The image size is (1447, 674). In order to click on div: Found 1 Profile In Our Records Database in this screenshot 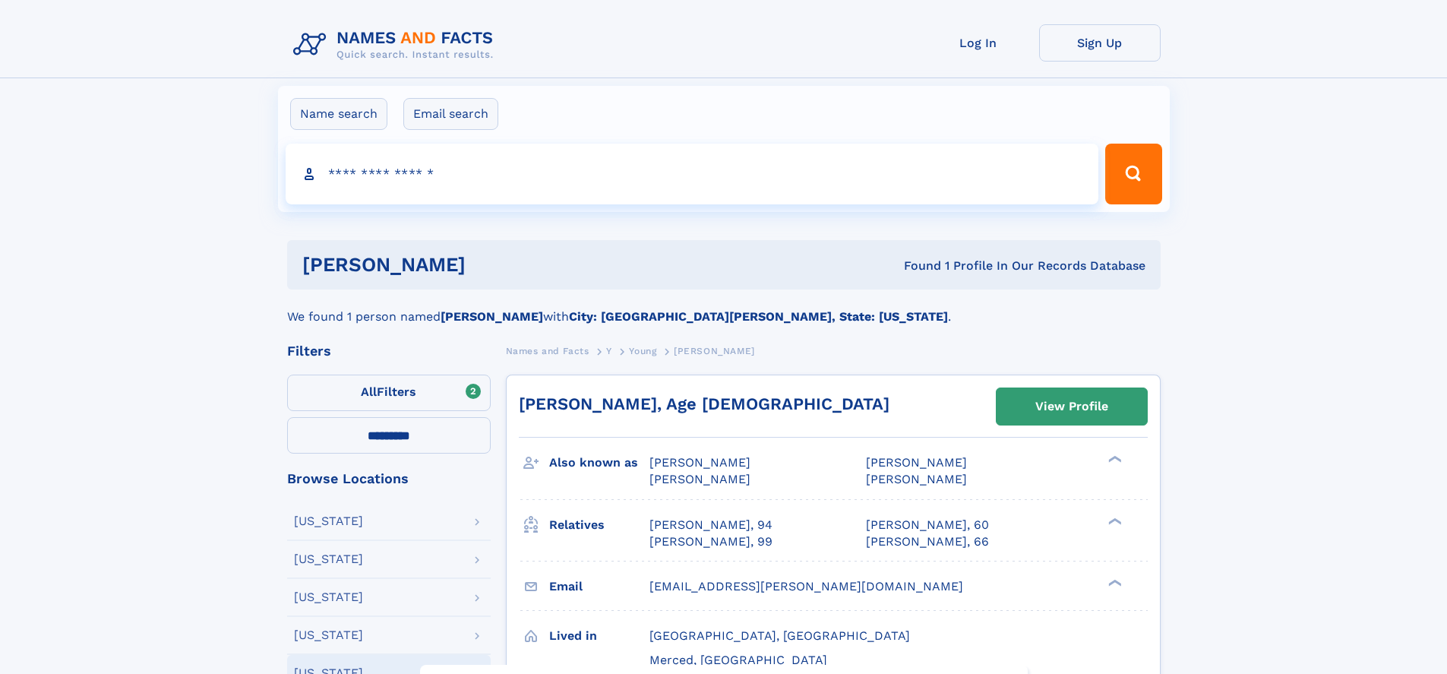, I will do `click(914, 266)`.